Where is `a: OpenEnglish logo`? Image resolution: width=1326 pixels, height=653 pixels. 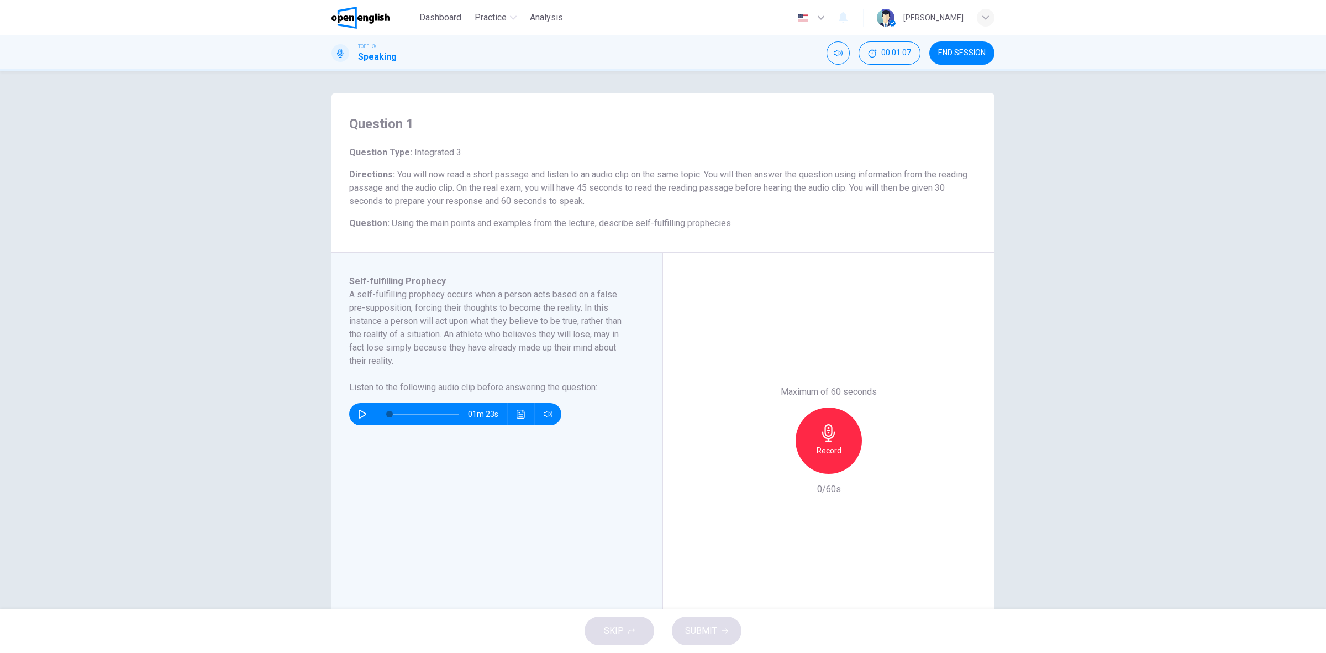 a: OpenEnglish logo is located at coordinates (373, 18).